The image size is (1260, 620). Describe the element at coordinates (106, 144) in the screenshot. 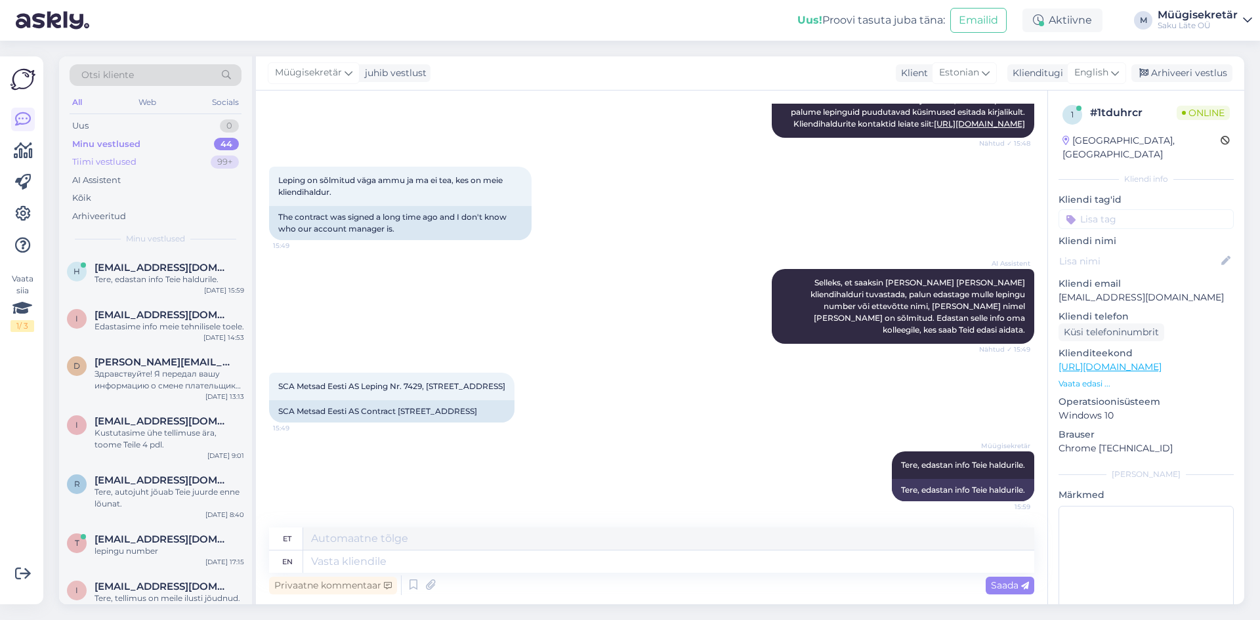

I see `div: Minu vestlused` at that location.